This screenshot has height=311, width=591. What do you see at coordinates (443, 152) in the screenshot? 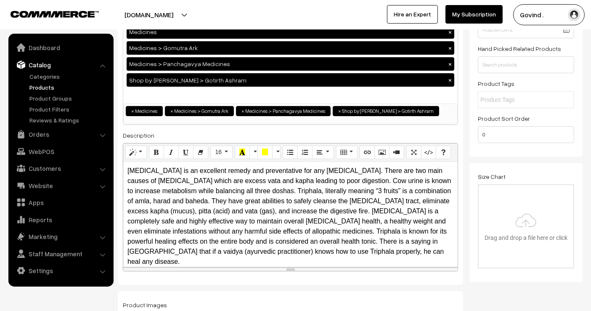
I see `button: Help` at bounding box center [443, 152].